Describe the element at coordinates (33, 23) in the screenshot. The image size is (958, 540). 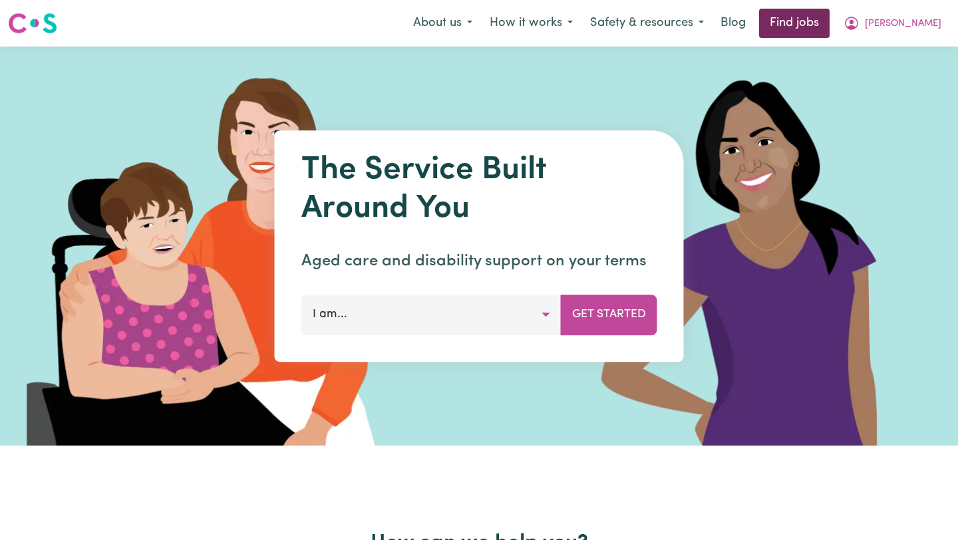
I see `a: Careseekers logo` at that location.